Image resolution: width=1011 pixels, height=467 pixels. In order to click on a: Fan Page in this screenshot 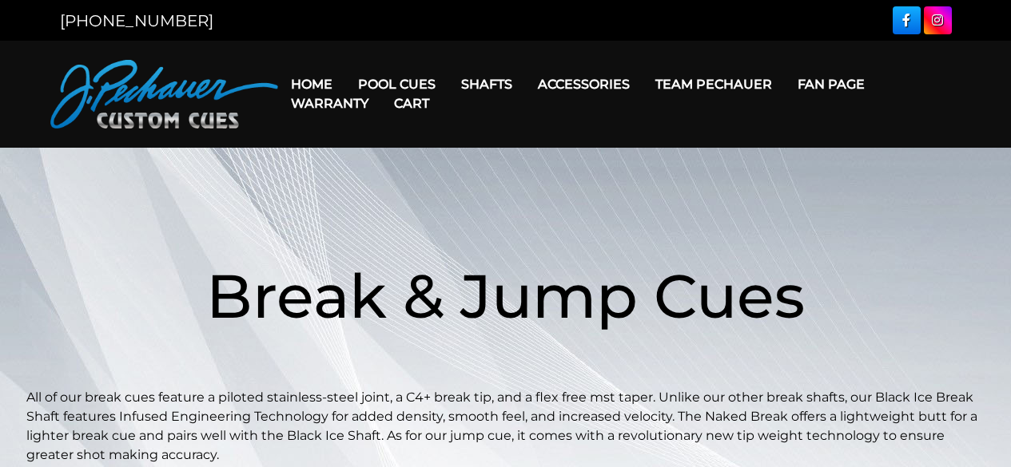, I will do `click(831, 84)`.